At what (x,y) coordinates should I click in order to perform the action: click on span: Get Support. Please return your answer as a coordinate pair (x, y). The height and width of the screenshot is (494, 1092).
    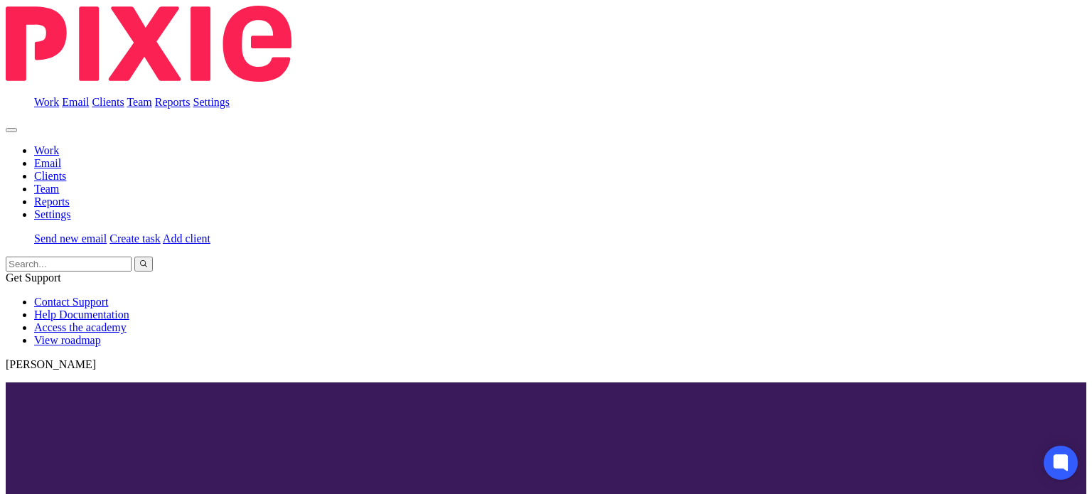
    Looking at the image, I should click on (33, 277).